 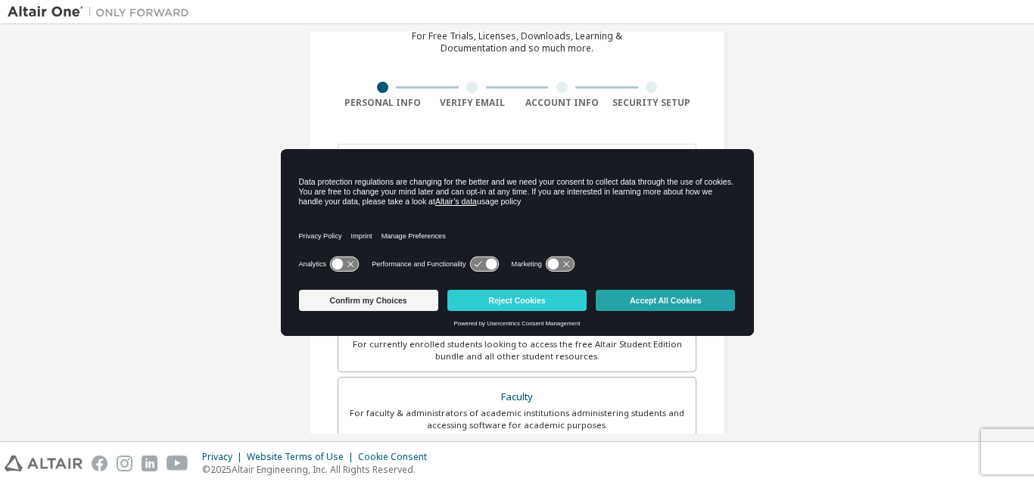 I want to click on img: altair_logo.svg, so click(x=43, y=463).